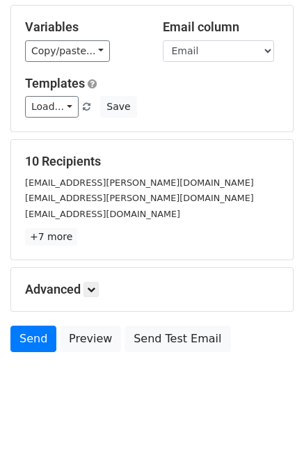  What do you see at coordinates (269, 435) in the screenshot?
I see `div: Chat Widget` at bounding box center [269, 435].